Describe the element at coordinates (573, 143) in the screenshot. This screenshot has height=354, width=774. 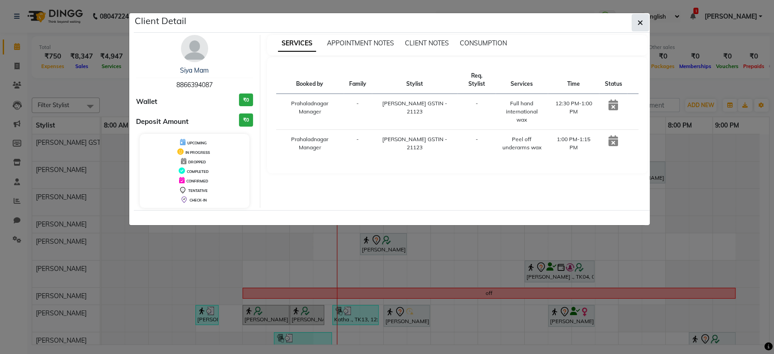
I see `td: 1:00 PM-1:15 PM` at that location.